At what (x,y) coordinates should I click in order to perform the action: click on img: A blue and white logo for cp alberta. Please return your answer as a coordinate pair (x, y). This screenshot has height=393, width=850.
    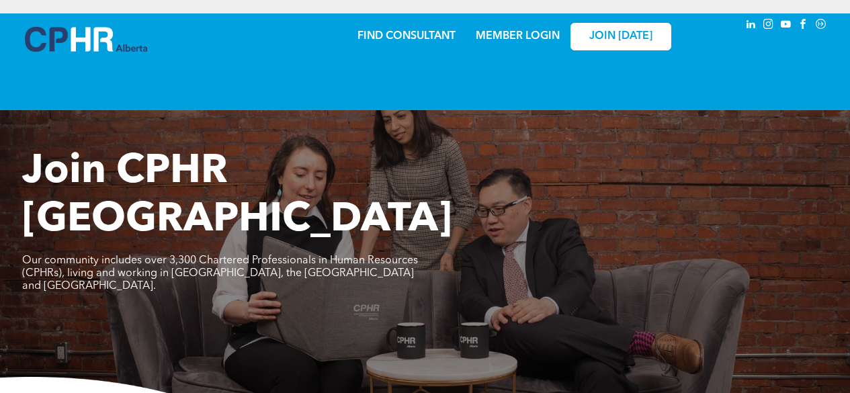
    Looking at the image, I should click on (86, 39).